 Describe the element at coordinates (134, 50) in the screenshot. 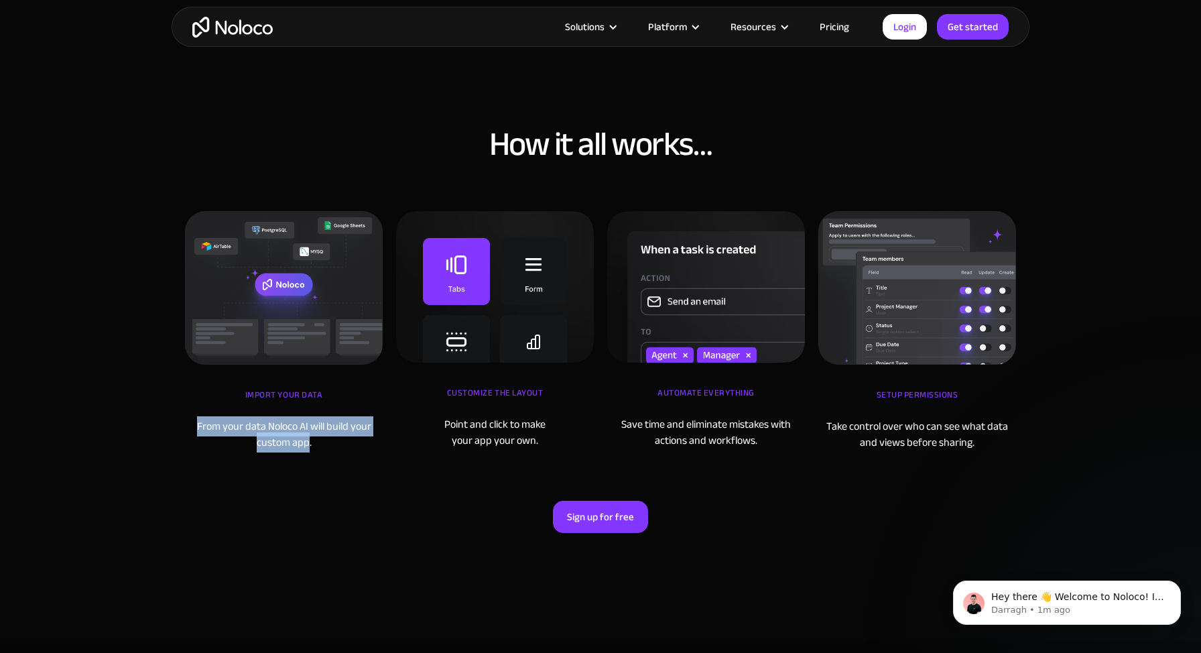

I see `div: message notification from Darragh, 1m ago. Hey there 👋 Welcome to Noloco! If you have any questio...` at that location.